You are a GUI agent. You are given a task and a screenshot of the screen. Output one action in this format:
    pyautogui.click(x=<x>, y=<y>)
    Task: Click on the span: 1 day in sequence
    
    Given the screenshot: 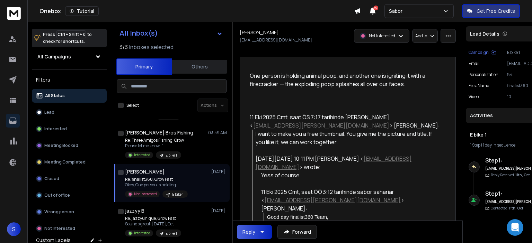 What is the action you would take?
    pyautogui.click(x=499, y=145)
    